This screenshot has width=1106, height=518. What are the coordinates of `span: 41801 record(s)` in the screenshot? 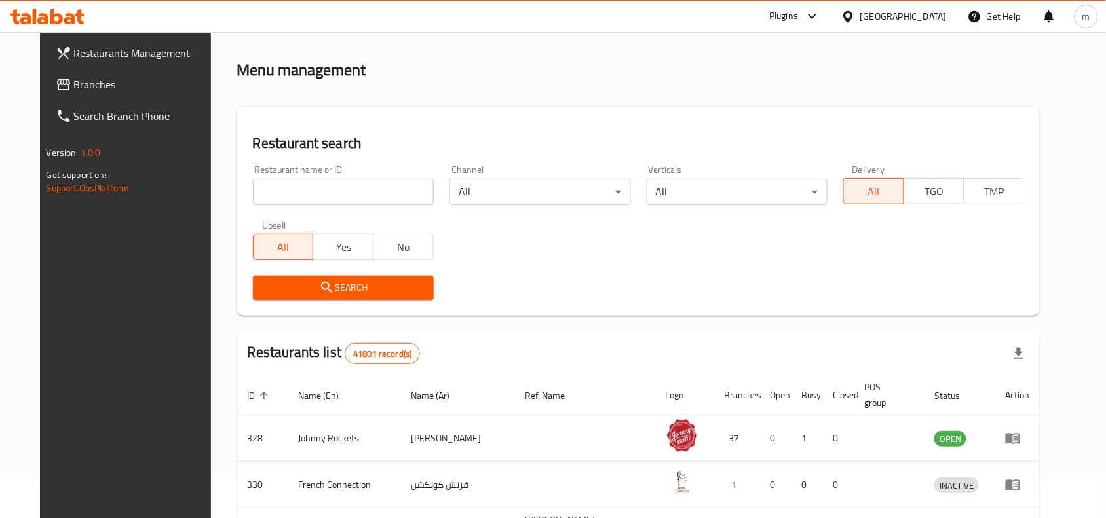 It's located at (382, 354).